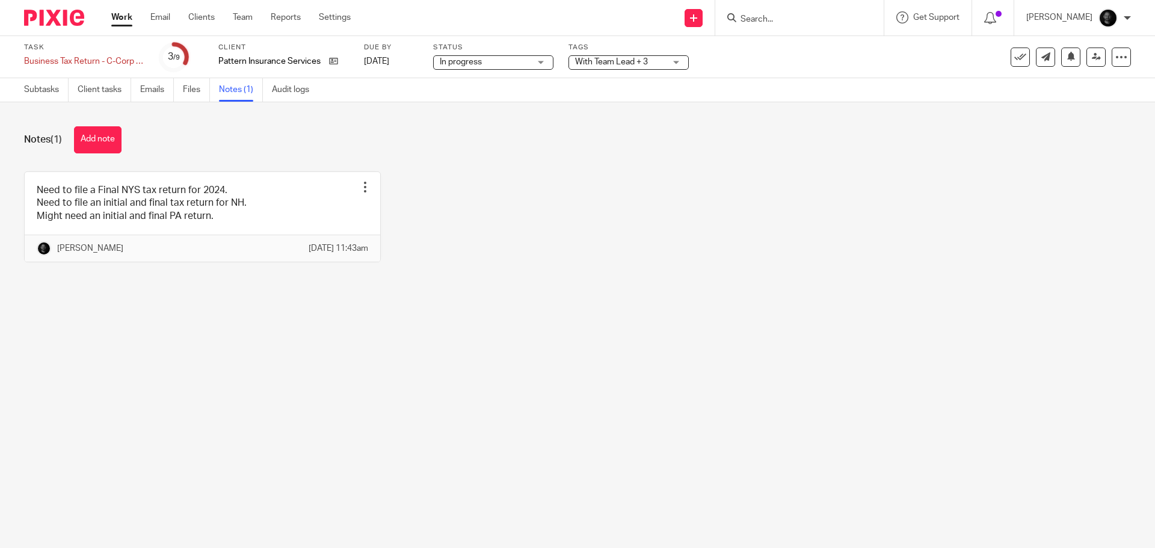  What do you see at coordinates (43, 140) in the screenshot?
I see `h1: Notes` at bounding box center [43, 140].